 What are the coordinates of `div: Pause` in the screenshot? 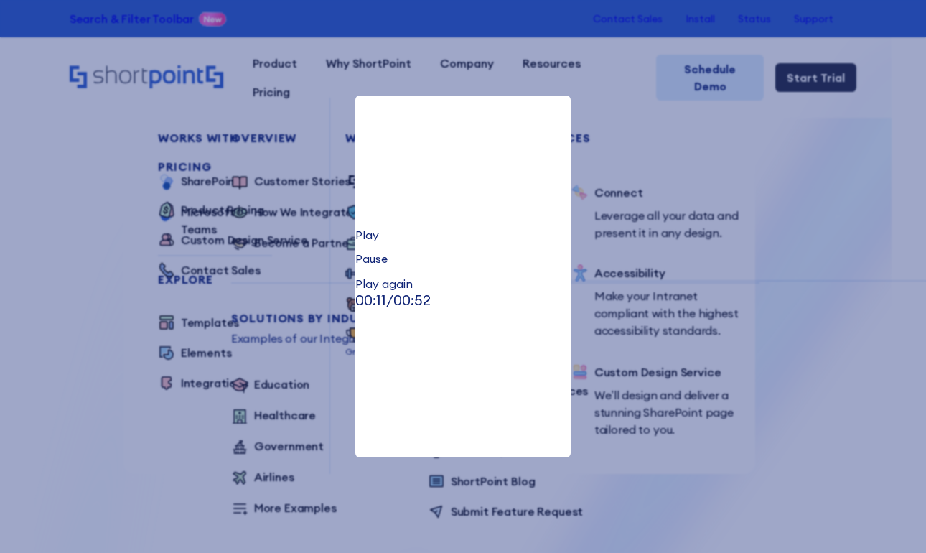 It's located at (463, 258).